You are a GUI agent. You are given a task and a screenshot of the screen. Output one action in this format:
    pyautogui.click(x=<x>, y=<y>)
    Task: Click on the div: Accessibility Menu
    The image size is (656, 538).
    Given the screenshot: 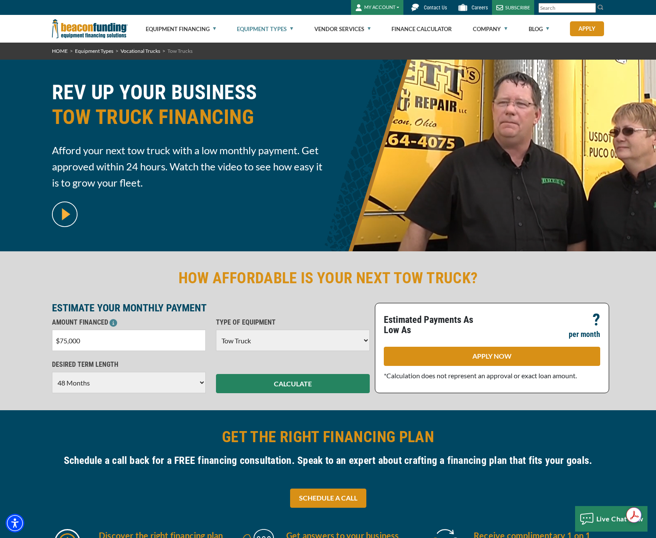 What is the action you would take?
    pyautogui.click(x=15, y=523)
    